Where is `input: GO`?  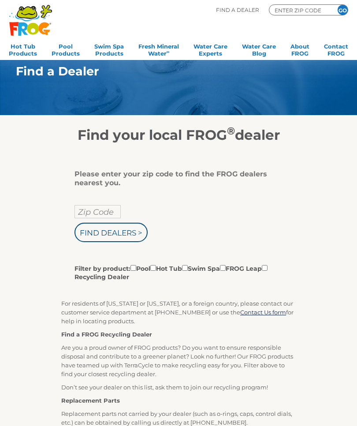
input: GO is located at coordinates (343, 10).